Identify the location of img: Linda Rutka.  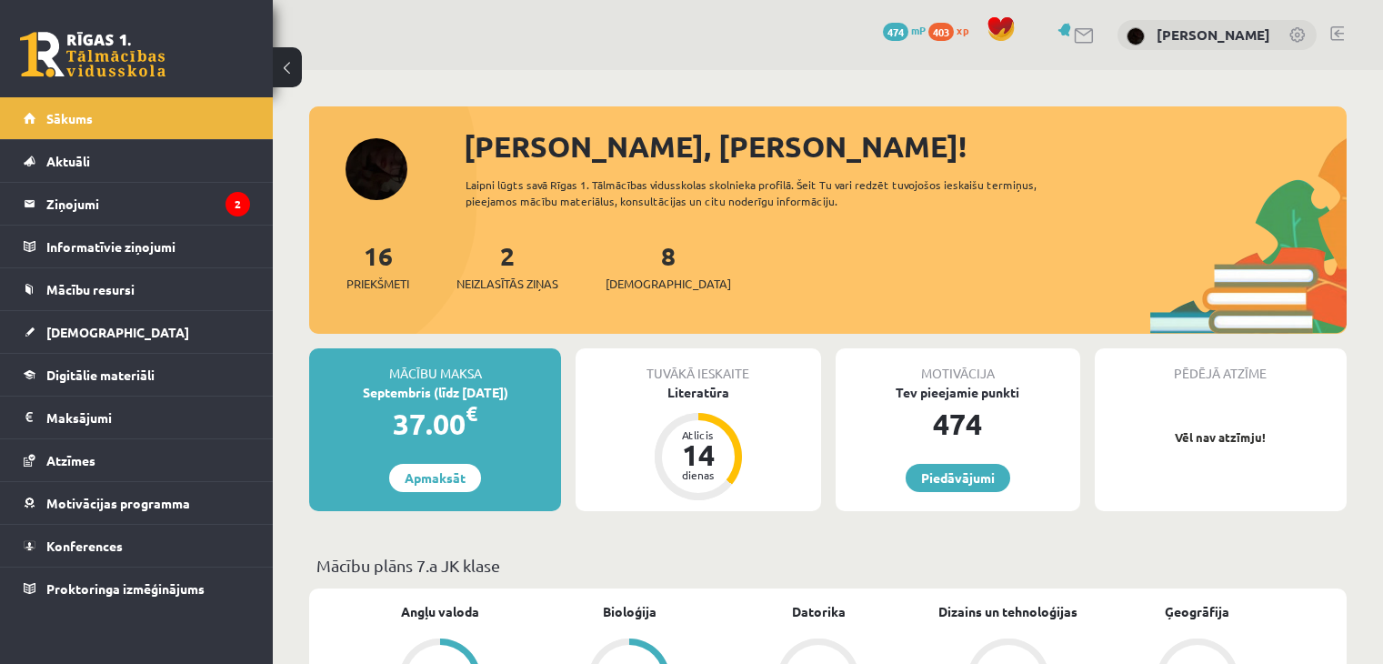
(1135, 36).